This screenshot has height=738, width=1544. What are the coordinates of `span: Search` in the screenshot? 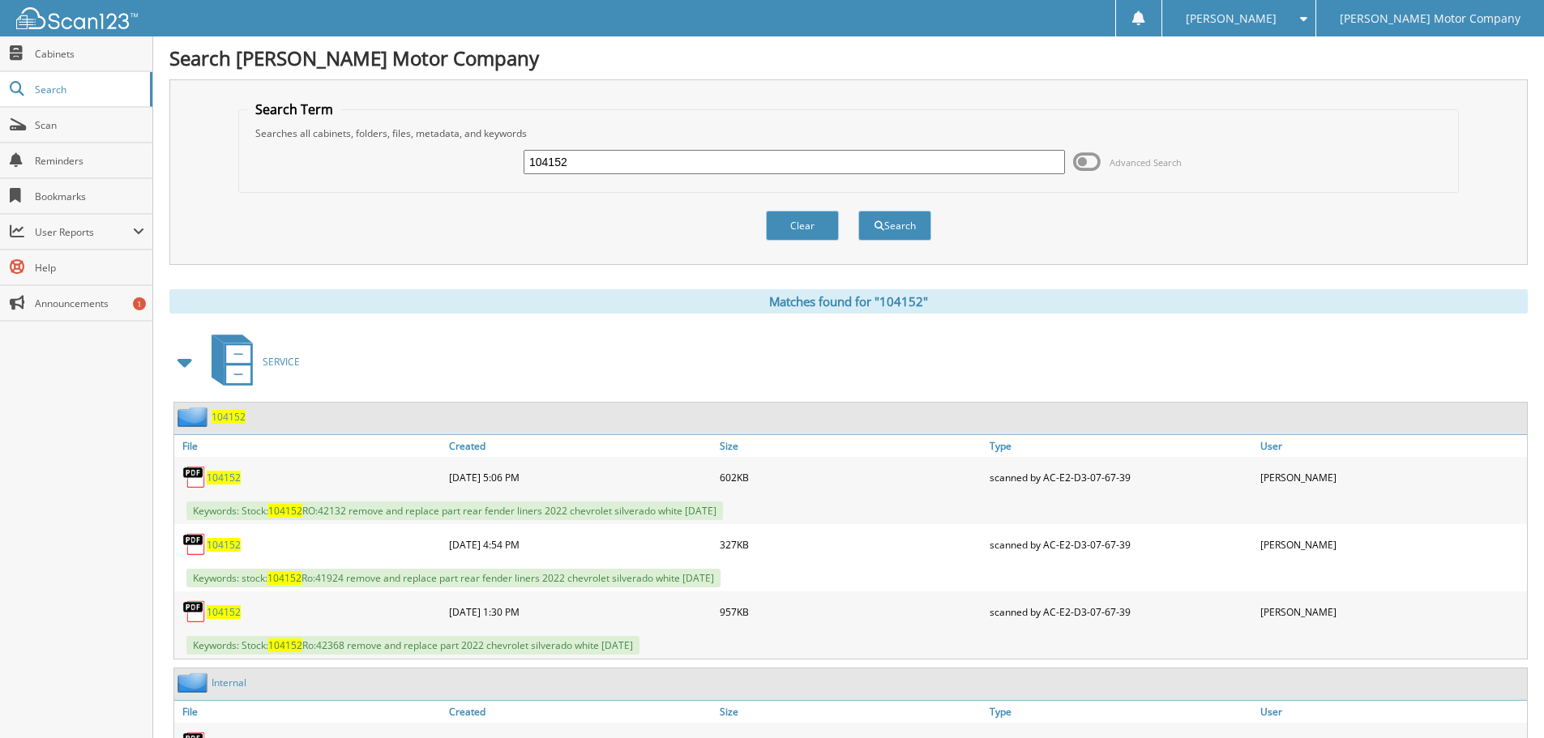 It's located at (88, 89).